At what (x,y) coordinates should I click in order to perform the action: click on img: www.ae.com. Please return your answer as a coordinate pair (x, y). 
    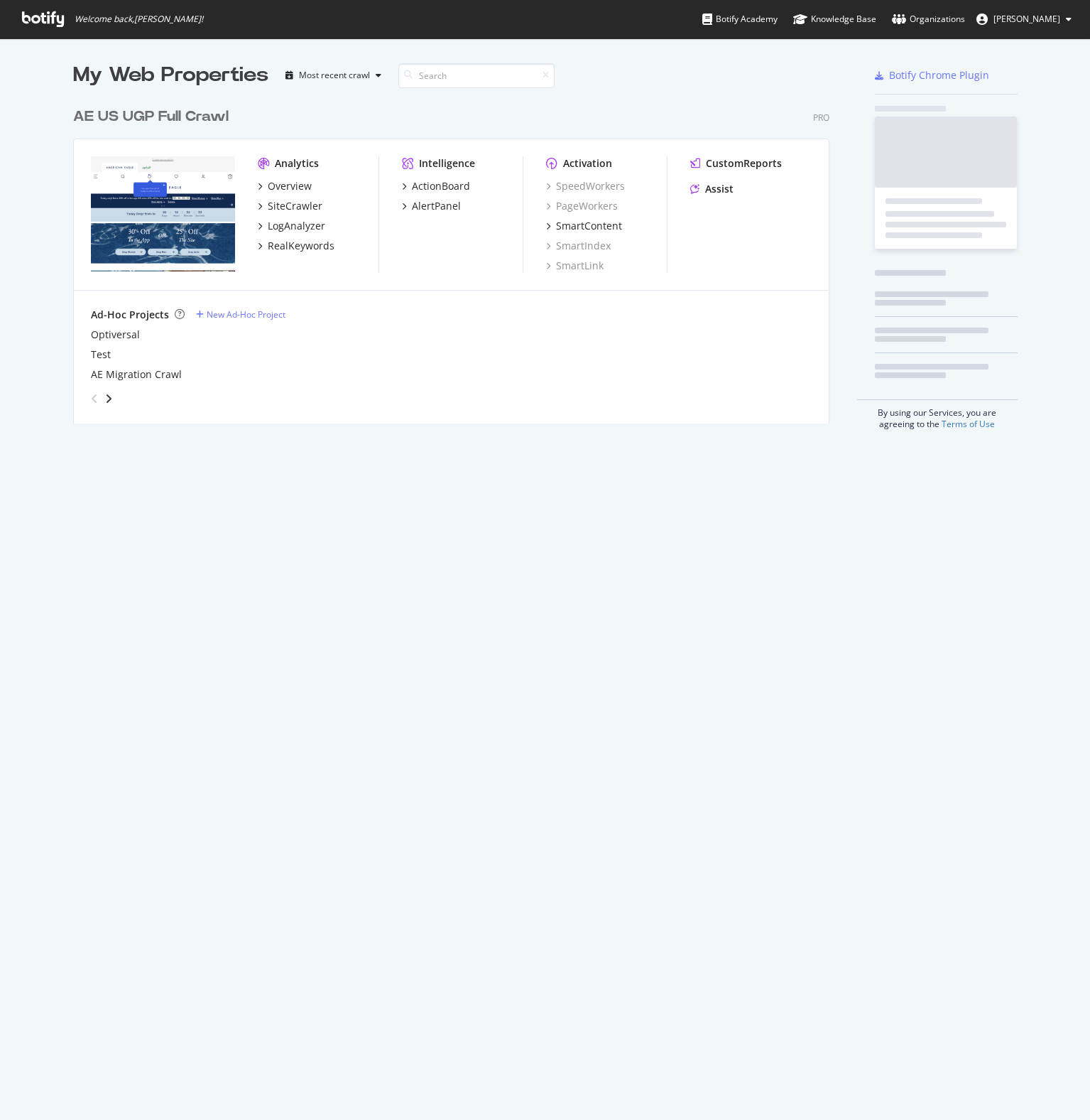
    Looking at the image, I should click on (162, 213).